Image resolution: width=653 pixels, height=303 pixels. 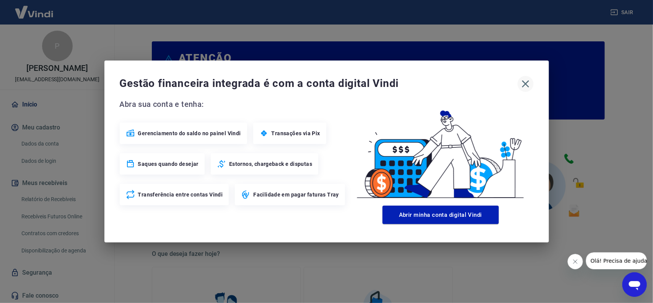 I want to click on button: Abrir minha conta digital Vindi, so click(x=441, y=215).